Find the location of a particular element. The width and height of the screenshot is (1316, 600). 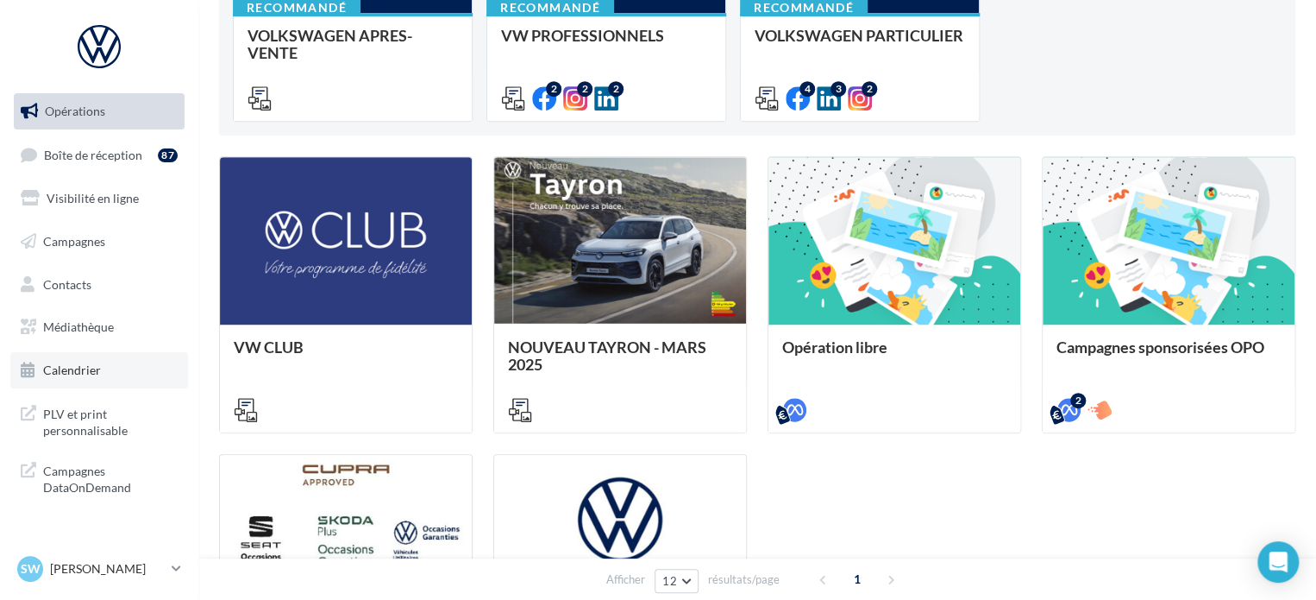

span: Contacts is located at coordinates (67, 283).